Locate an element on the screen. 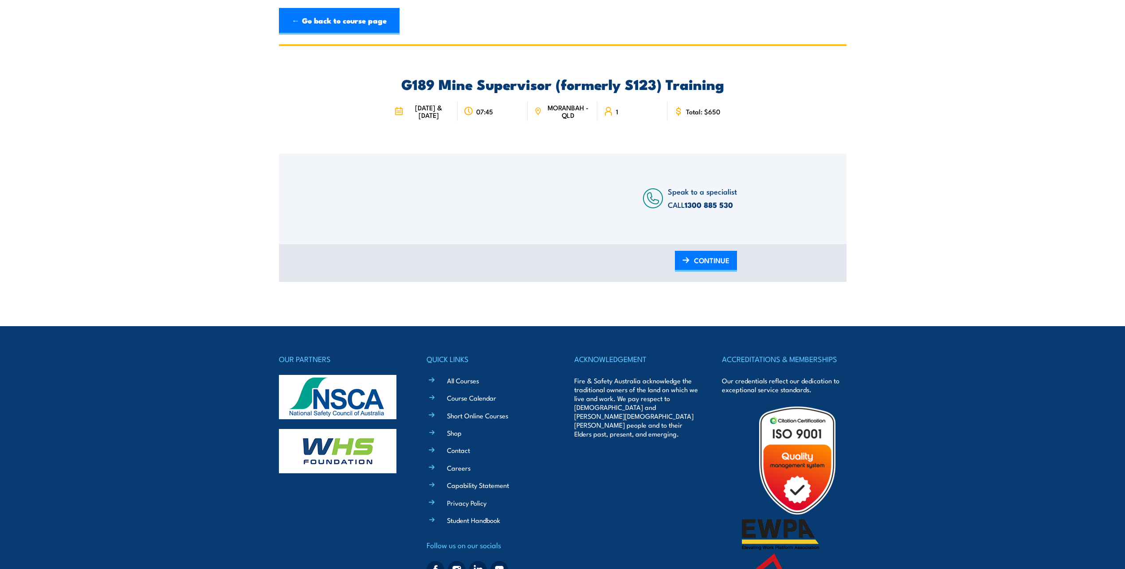 This screenshot has height=569, width=1125. img: Untitled design (19) is located at coordinates (797, 461).